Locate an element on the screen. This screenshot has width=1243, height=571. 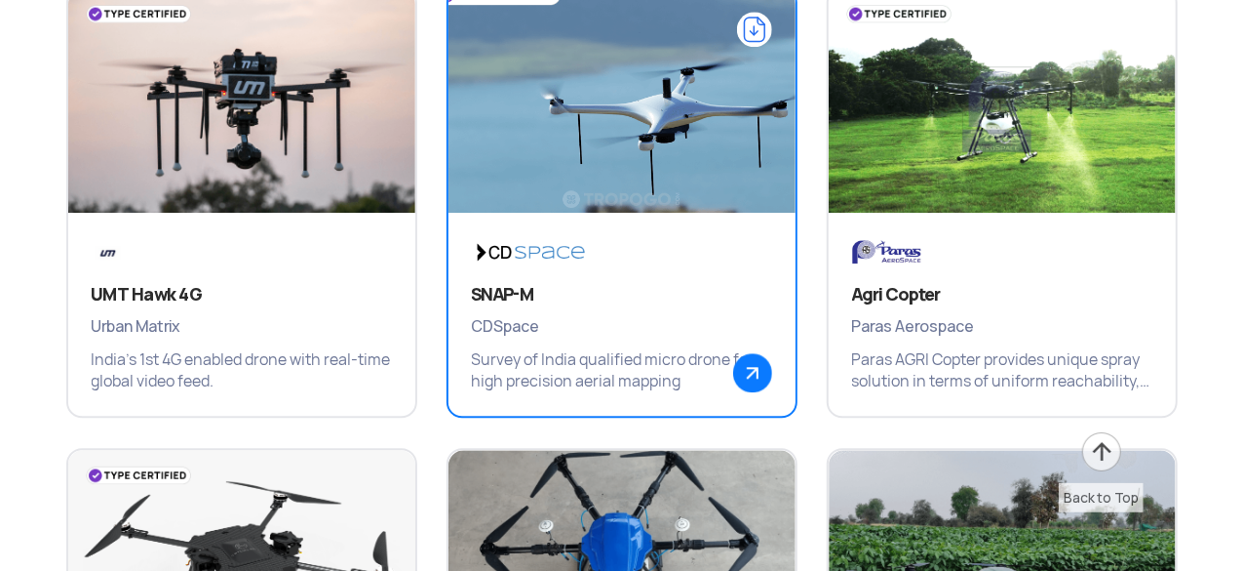
h3: UMT Hawk 4G is located at coordinates (242, 295).